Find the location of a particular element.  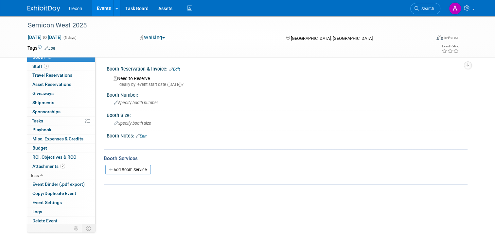

span: Event Settings is located at coordinates (47, 203).